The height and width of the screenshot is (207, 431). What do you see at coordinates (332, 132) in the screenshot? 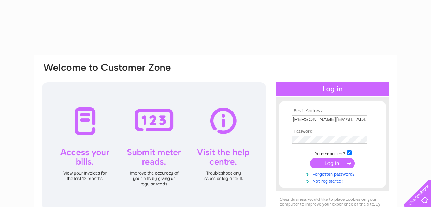
I see `th: Password:` at bounding box center [332, 132].